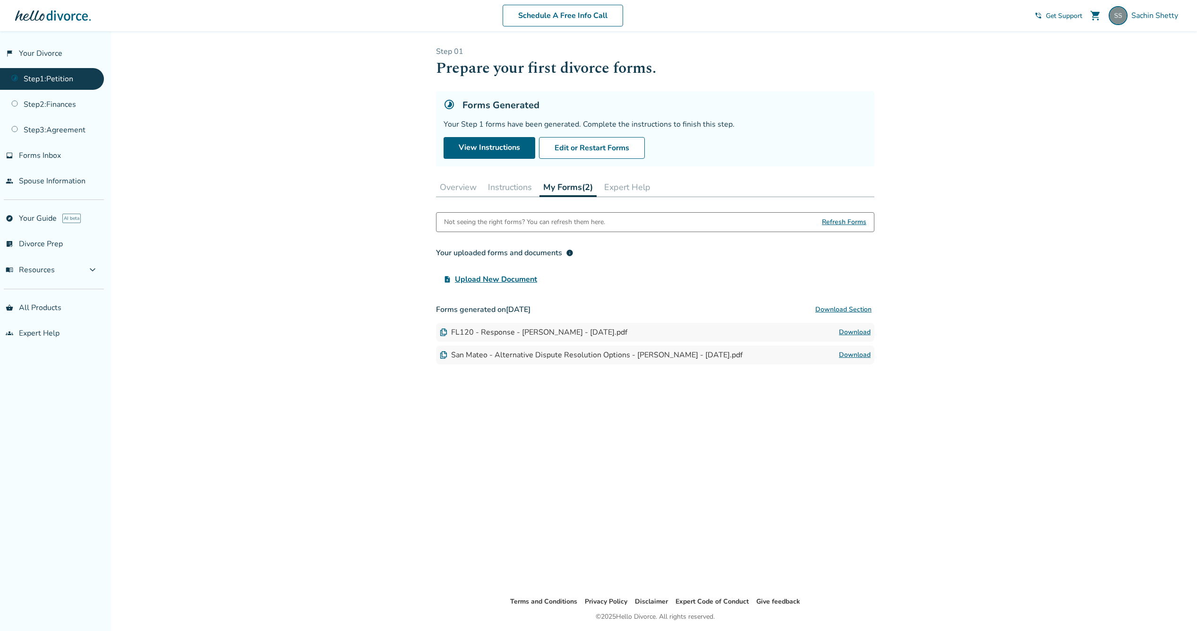 The height and width of the screenshot is (631, 1197). What do you see at coordinates (655, 52) in the screenshot?
I see `p: Step 0 1` at bounding box center [655, 52].